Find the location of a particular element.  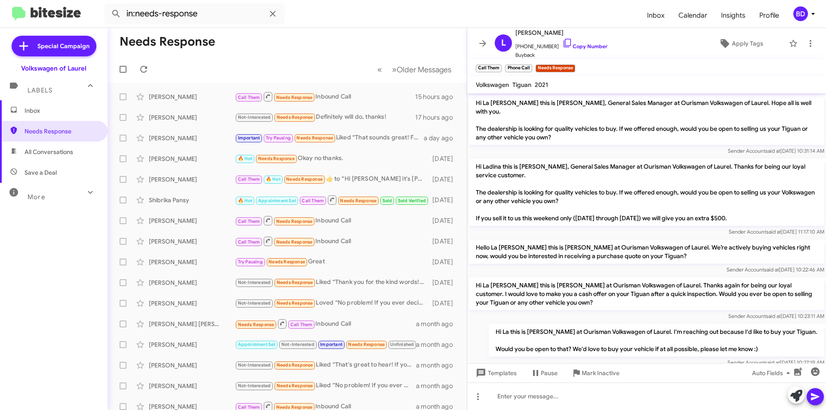

div: Loved “No problem! If you ever decide to sell your vehicle in the future, feel free to reach out.... is located at coordinates (331, 303).